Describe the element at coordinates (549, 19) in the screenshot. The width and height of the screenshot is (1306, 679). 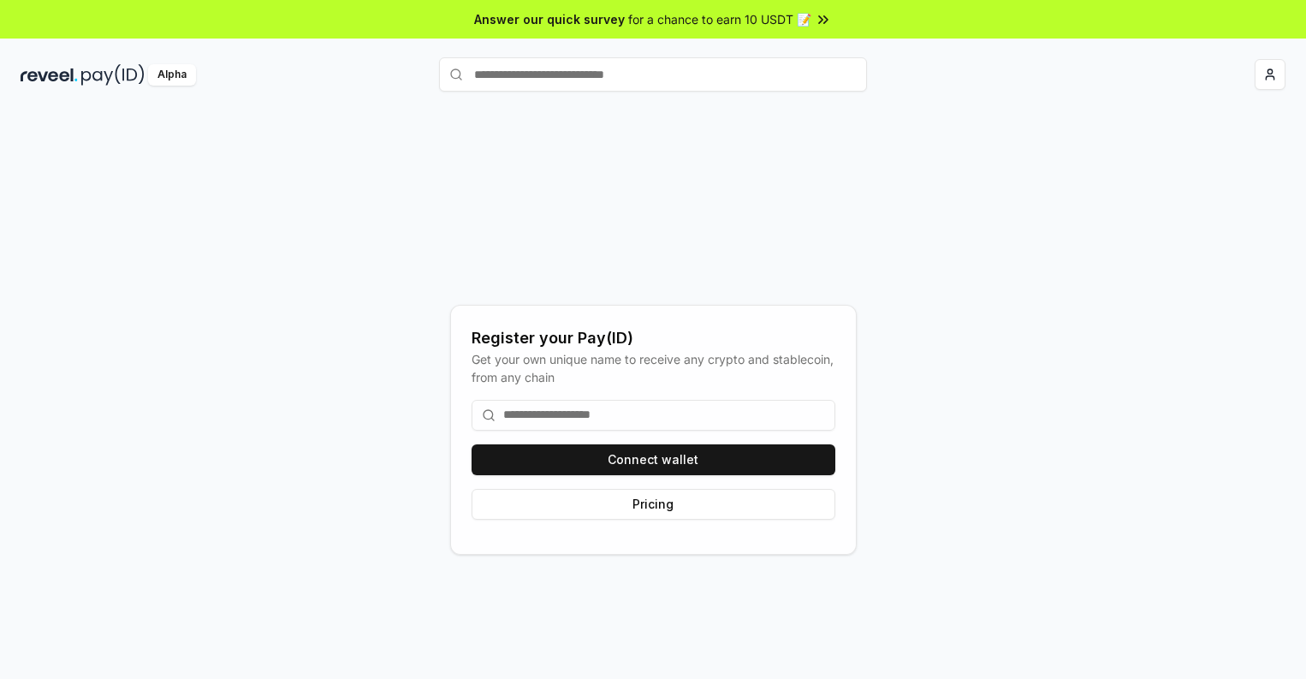
I see `span: Answer our quick survey` at that location.